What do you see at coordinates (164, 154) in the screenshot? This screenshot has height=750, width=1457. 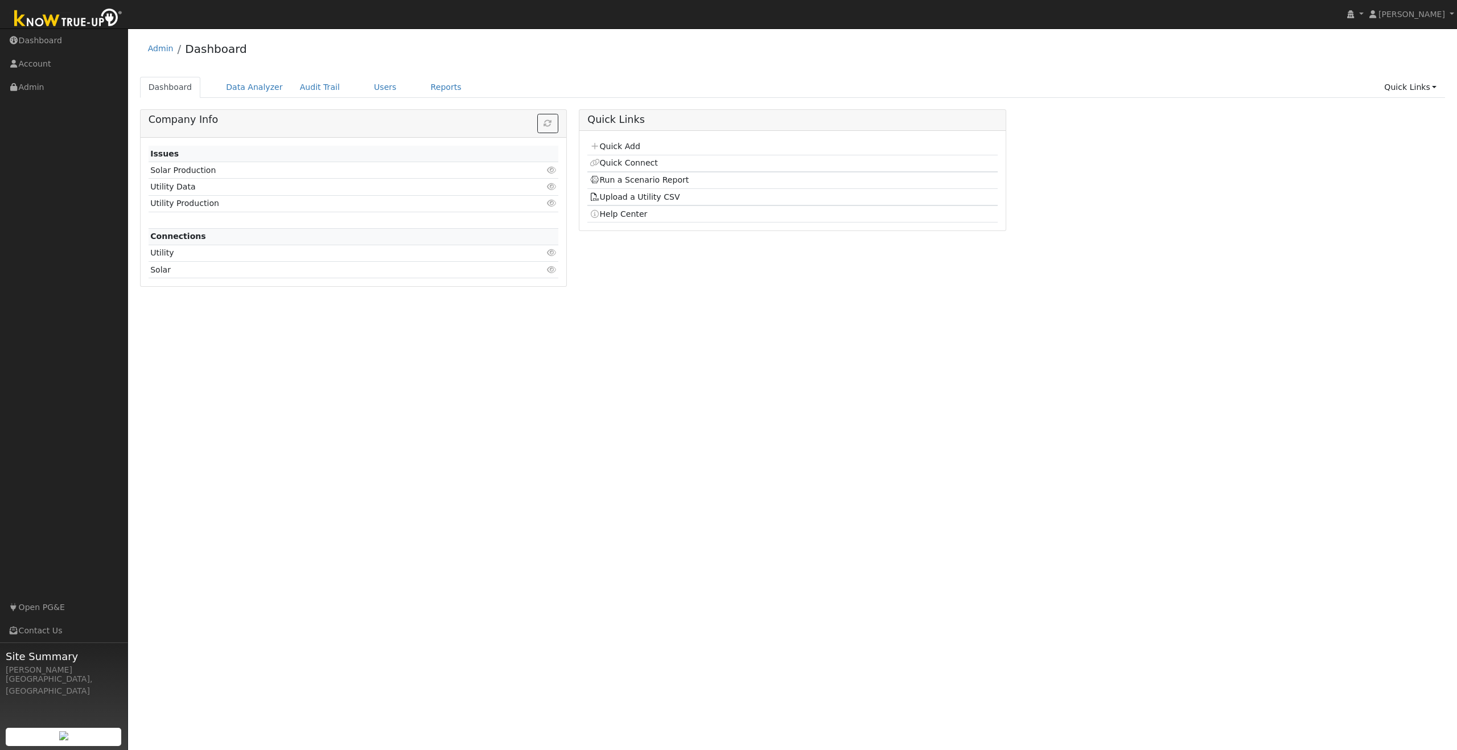 I see `strong: Issues` at bounding box center [164, 154].